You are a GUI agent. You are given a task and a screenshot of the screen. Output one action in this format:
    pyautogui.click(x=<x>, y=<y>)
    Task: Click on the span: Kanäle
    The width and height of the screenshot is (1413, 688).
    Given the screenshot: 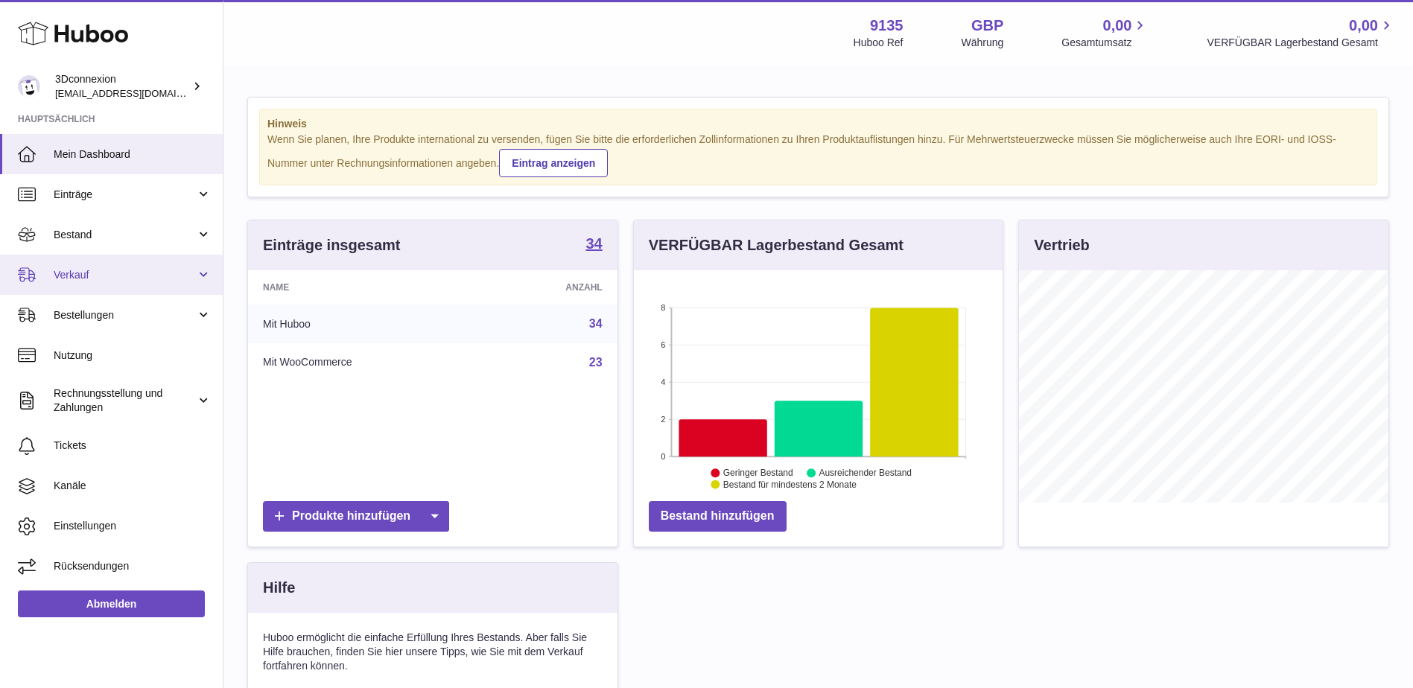 What is the action you would take?
    pyautogui.click(x=133, y=486)
    